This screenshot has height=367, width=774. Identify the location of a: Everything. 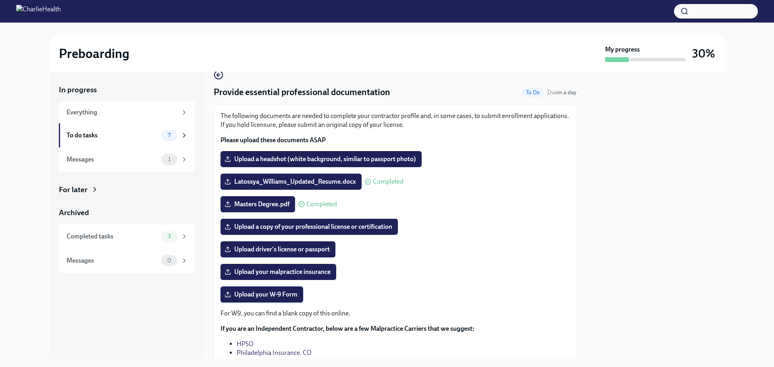
(127, 113).